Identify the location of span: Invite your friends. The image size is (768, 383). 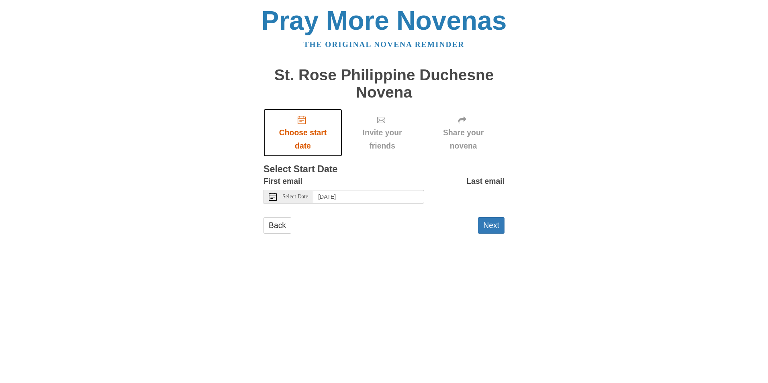
(382, 139).